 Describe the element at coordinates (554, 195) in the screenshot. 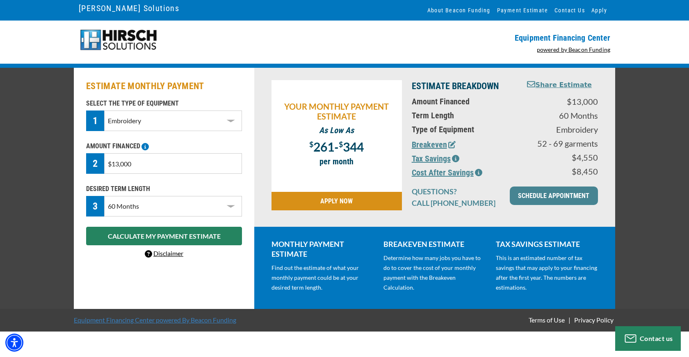

I see `a: SCHEDULE APPOINTMENT` at that location.